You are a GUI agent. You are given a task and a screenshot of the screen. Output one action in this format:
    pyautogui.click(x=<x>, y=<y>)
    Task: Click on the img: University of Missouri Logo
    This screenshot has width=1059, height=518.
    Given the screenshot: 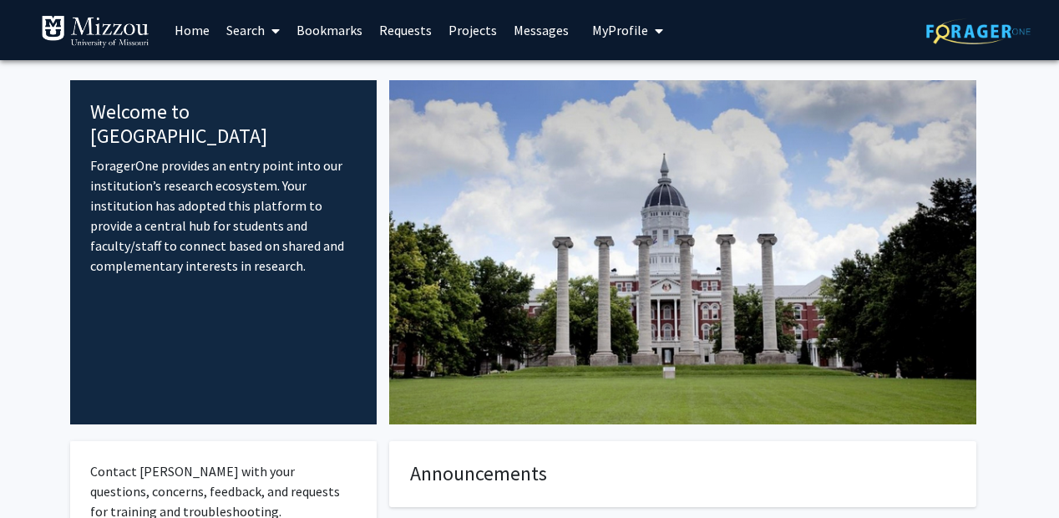 What is the action you would take?
    pyautogui.click(x=95, y=32)
    